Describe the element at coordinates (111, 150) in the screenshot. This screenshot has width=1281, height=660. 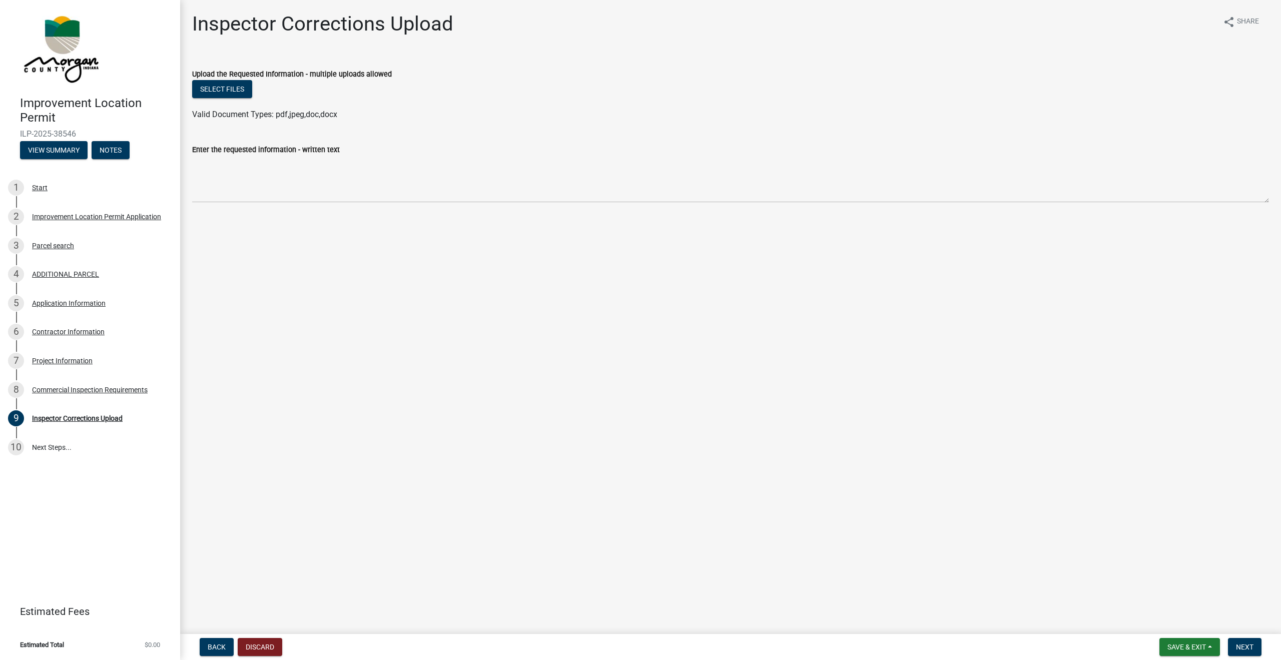
I see `button: Notes` at that location.